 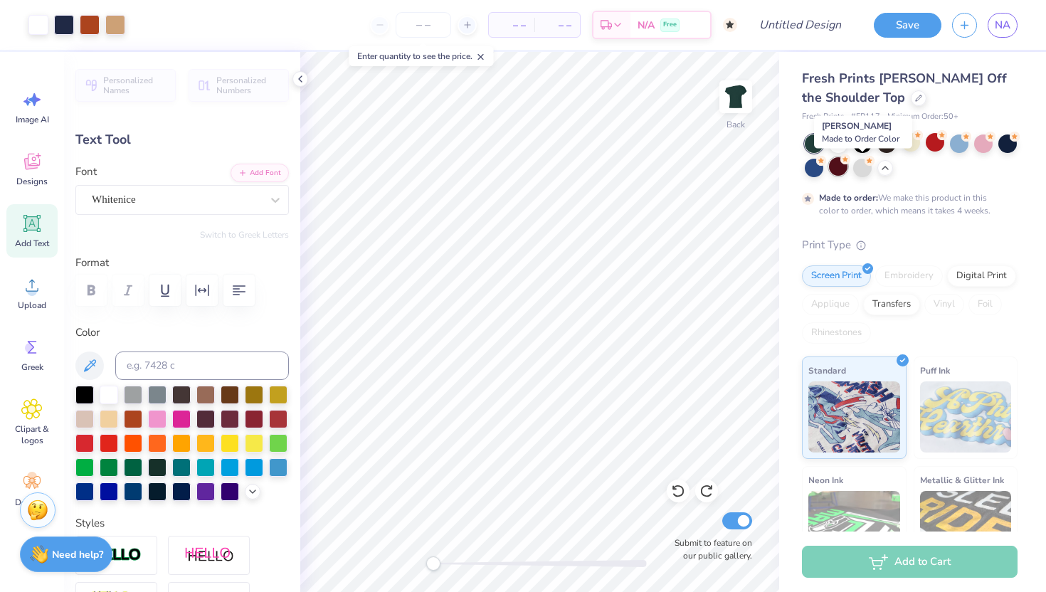 I want to click on span: Image AI, so click(x=32, y=120).